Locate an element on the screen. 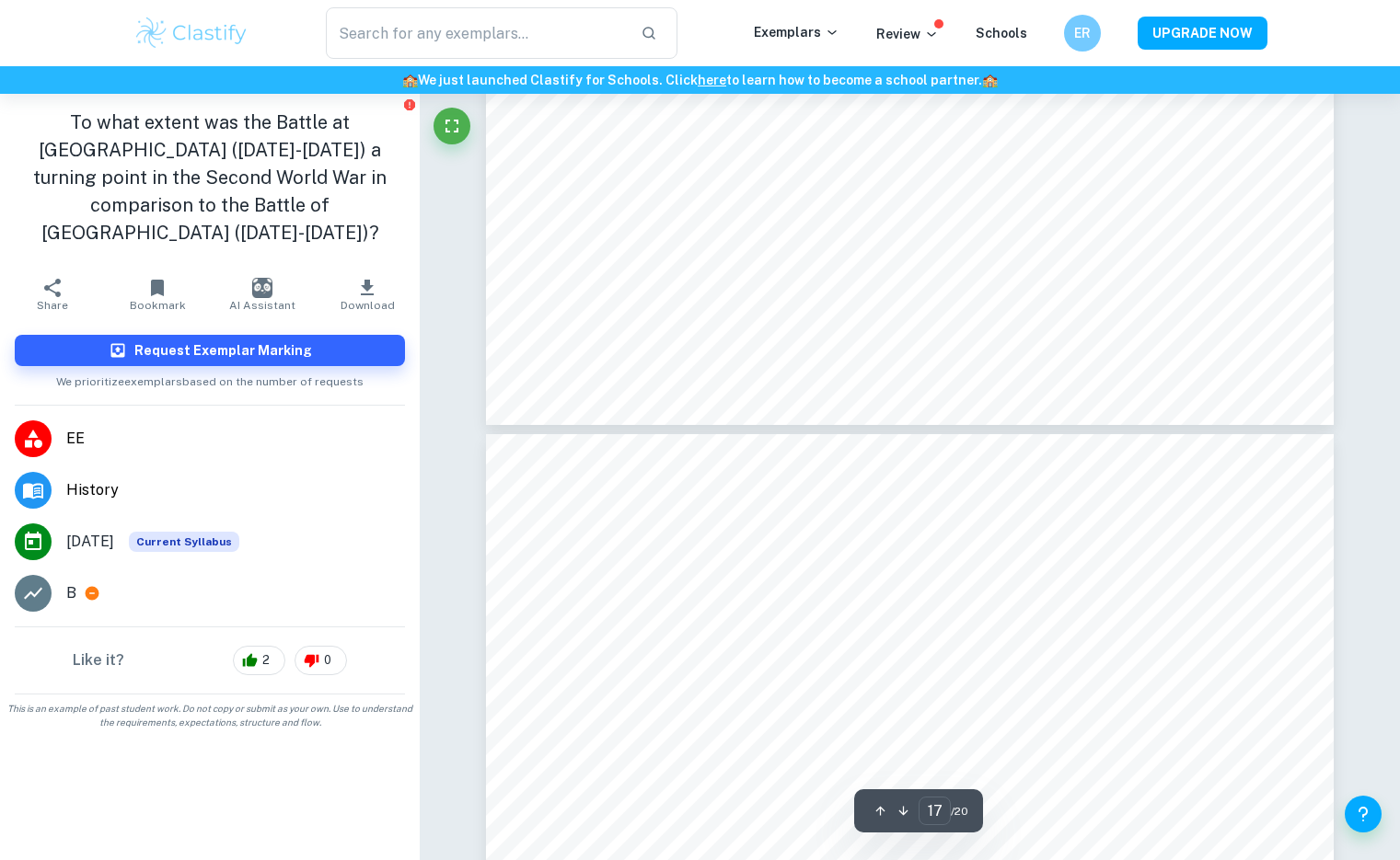 Image resolution: width=1400 pixels, height=860 pixels. h6: Request Exemplar Marking is located at coordinates (222, 350).